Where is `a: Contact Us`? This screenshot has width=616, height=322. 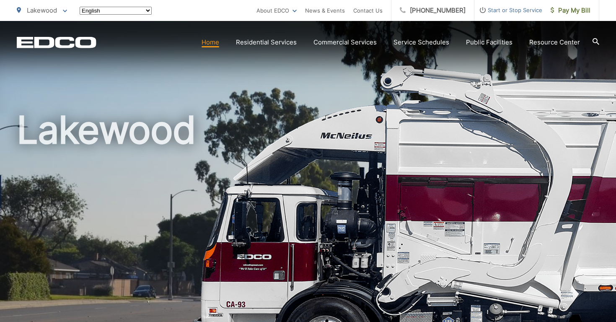
a: Contact Us is located at coordinates (368, 10).